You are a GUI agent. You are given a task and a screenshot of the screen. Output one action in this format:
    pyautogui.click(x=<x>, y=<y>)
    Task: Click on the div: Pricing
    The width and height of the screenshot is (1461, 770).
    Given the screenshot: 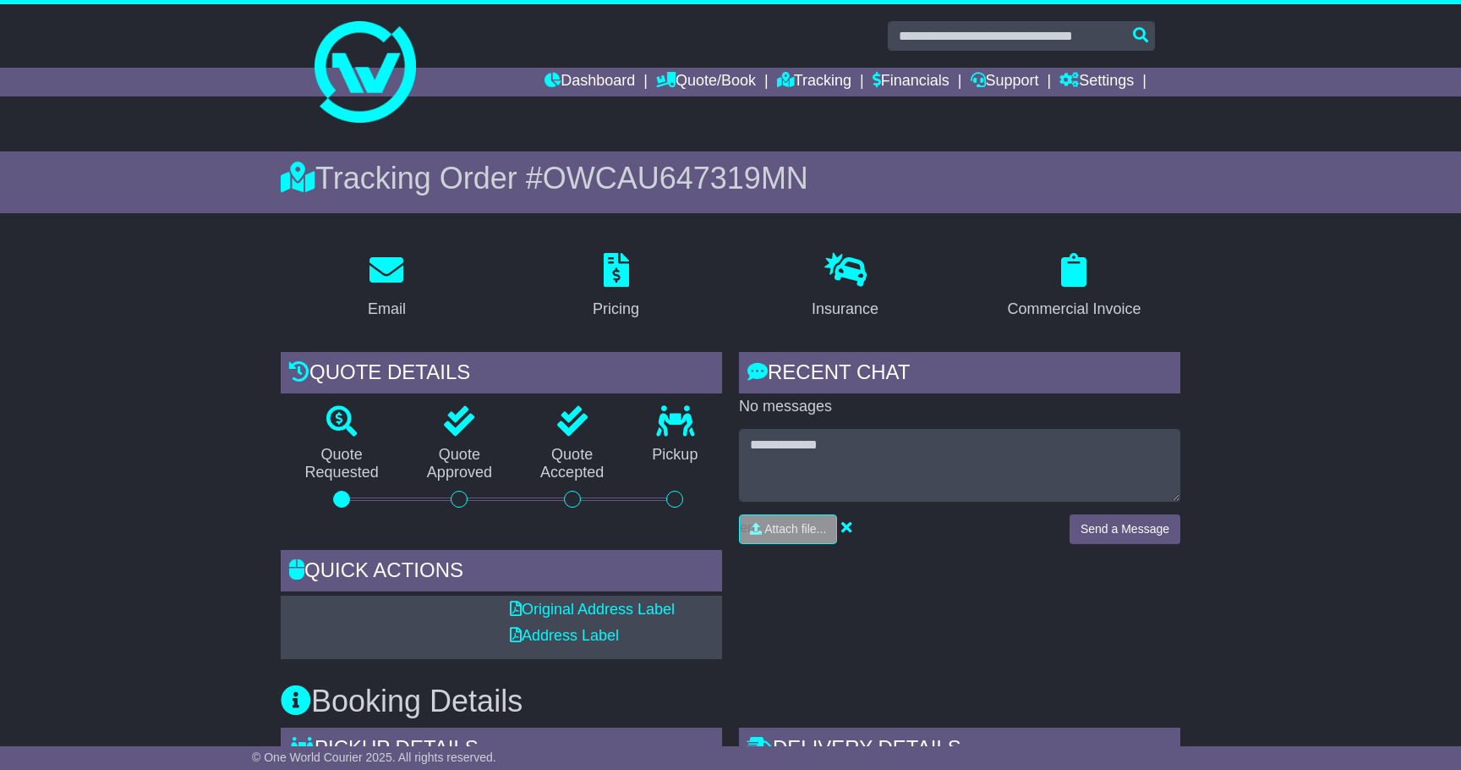 What is the action you would take?
    pyautogui.click(x=616, y=309)
    